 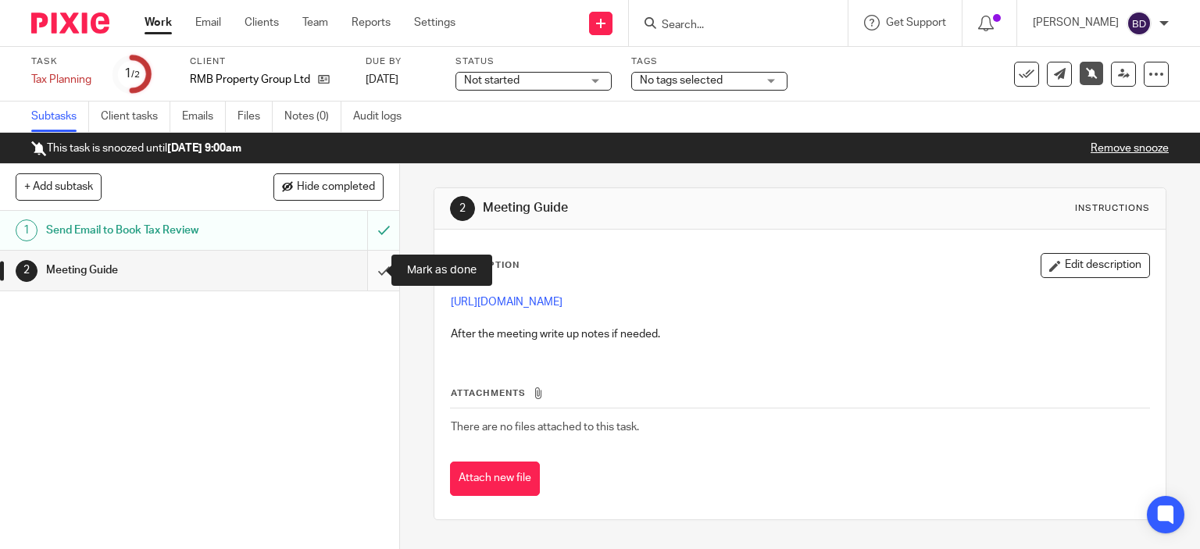 I want to click on a: Settings, so click(x=434, y=23).